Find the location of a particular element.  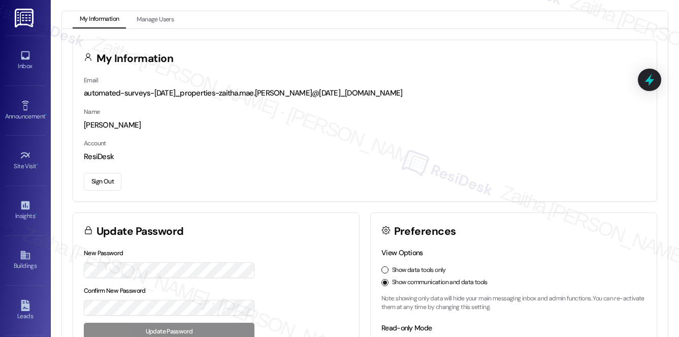

label: New Password is located at coordinates (104, 253).